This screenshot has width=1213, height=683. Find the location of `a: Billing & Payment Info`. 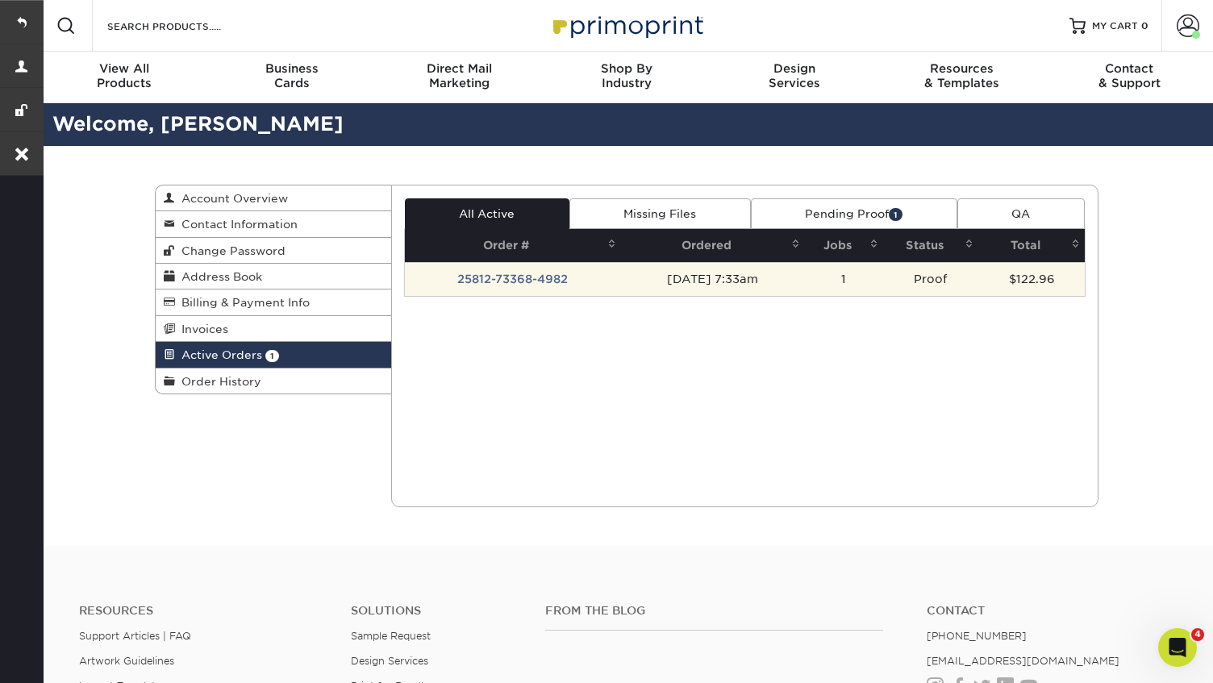

a: Billing & Payment Info is located at coordinates (273, 302).